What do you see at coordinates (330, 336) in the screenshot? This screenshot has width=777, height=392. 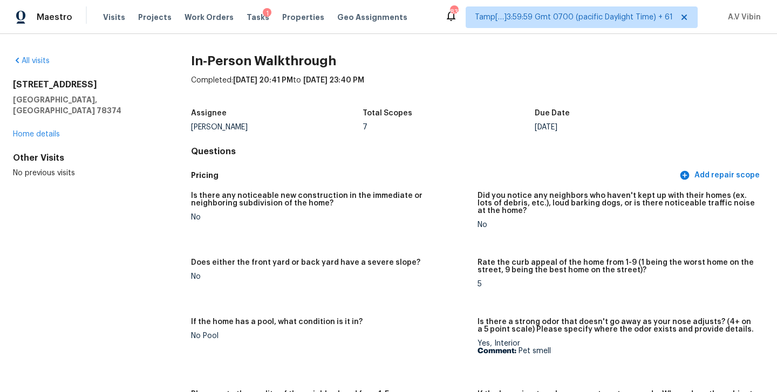 I see `div: No Pool` at bounding box center [330, 336].